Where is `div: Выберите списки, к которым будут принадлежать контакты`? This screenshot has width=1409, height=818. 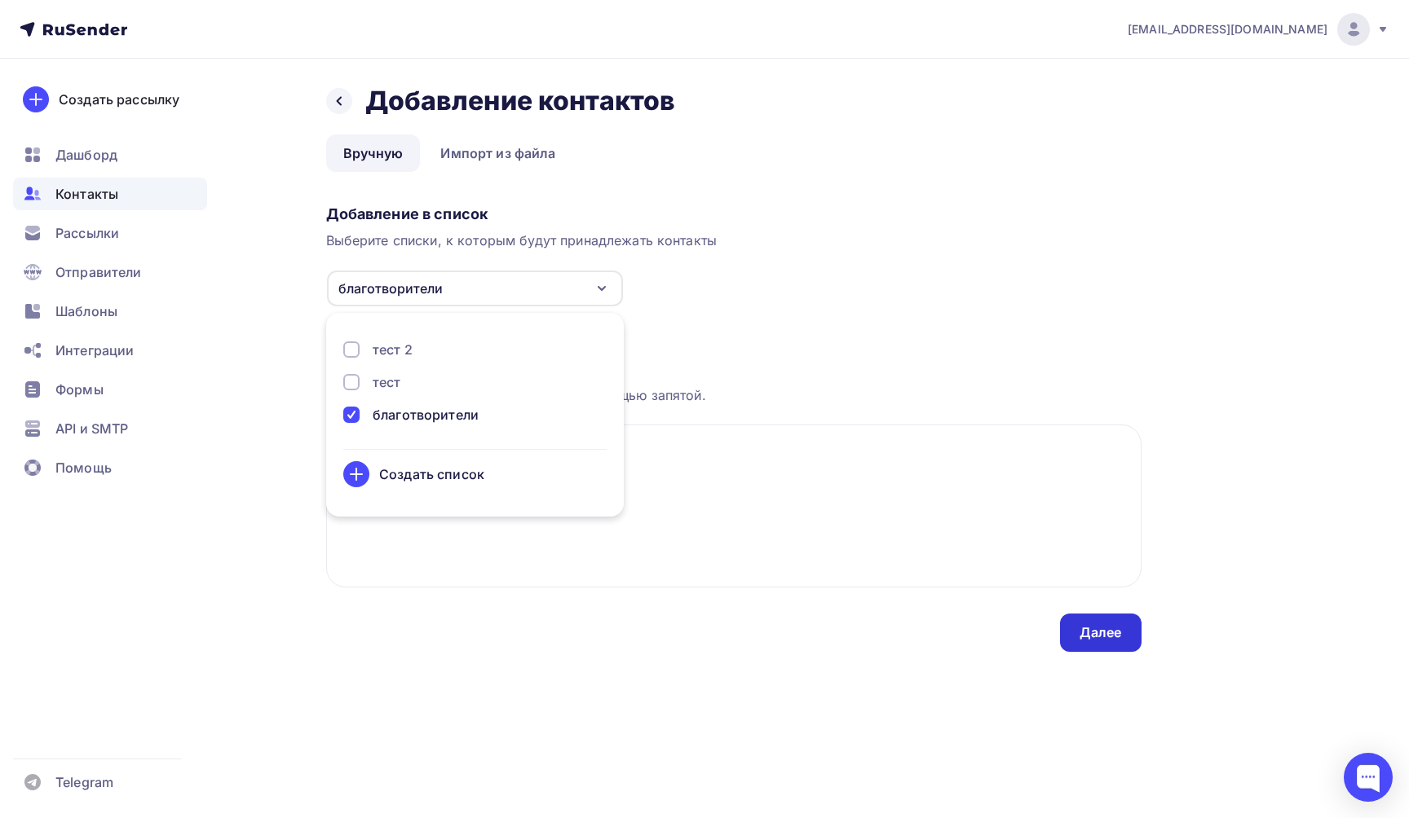
div: Выберите списки, к которым будут принадлежать контакты is located at coordinates (734, 240).